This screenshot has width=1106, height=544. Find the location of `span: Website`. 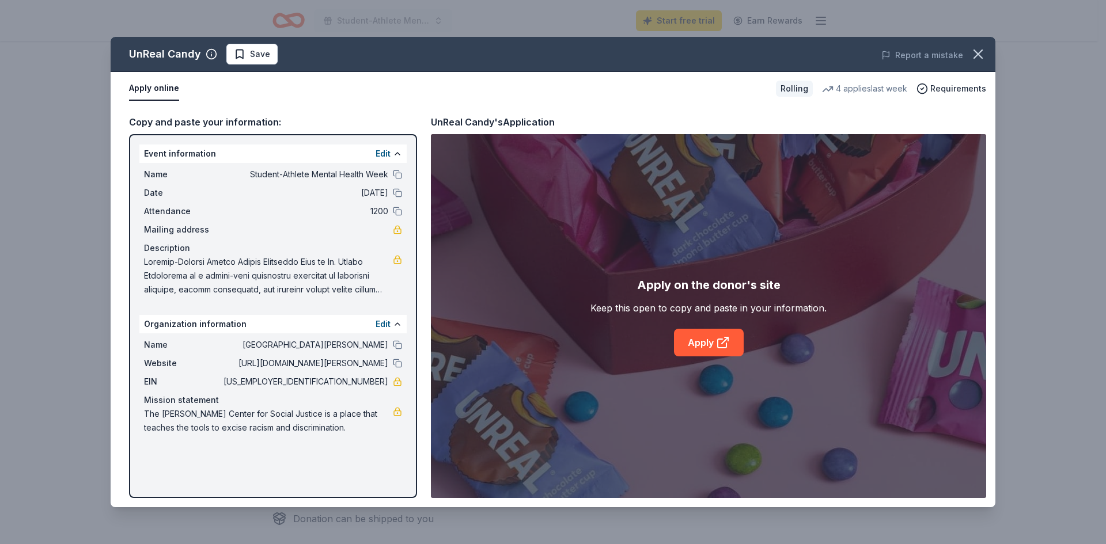

span: Website is located at coordinates (183, 364).